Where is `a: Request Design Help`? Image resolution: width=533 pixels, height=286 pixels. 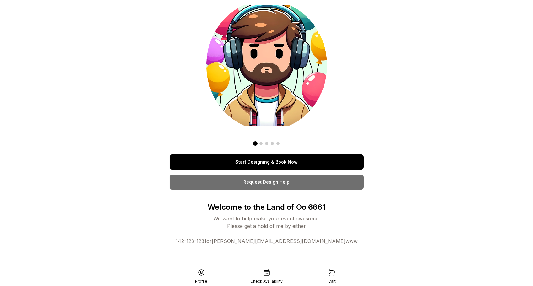
a: Request Design Help is located at coordinates (266, 182).